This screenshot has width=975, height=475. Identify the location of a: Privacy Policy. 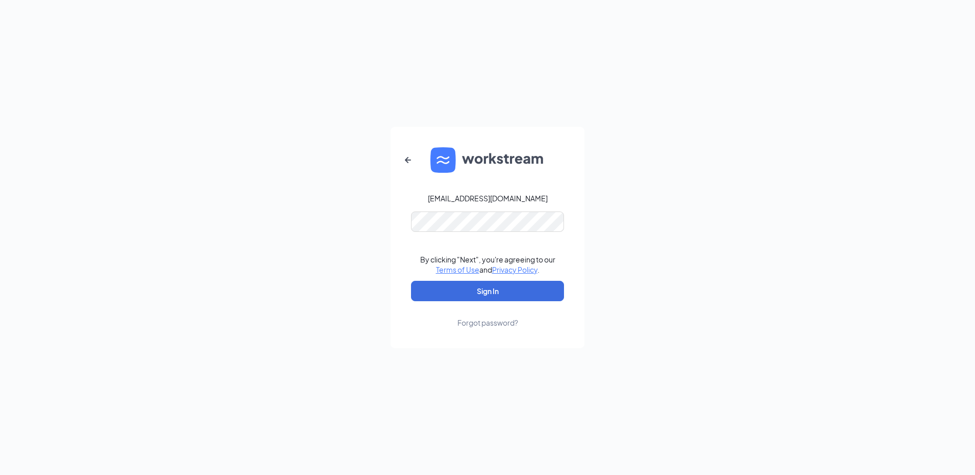
(515, 270).